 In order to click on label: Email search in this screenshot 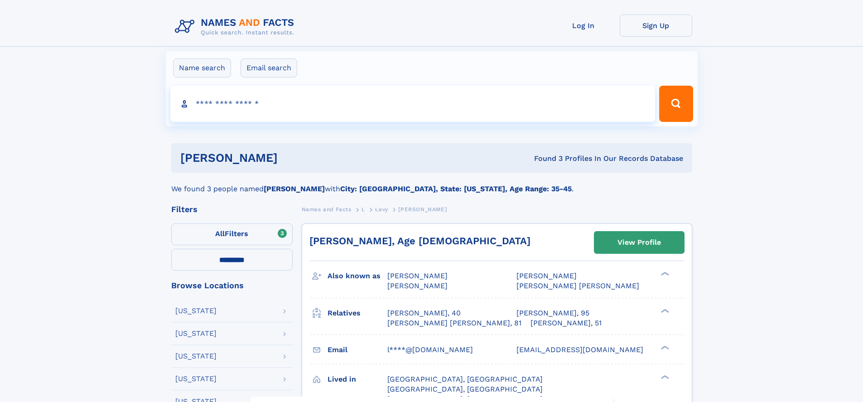, I will do `click(269, 68)`.